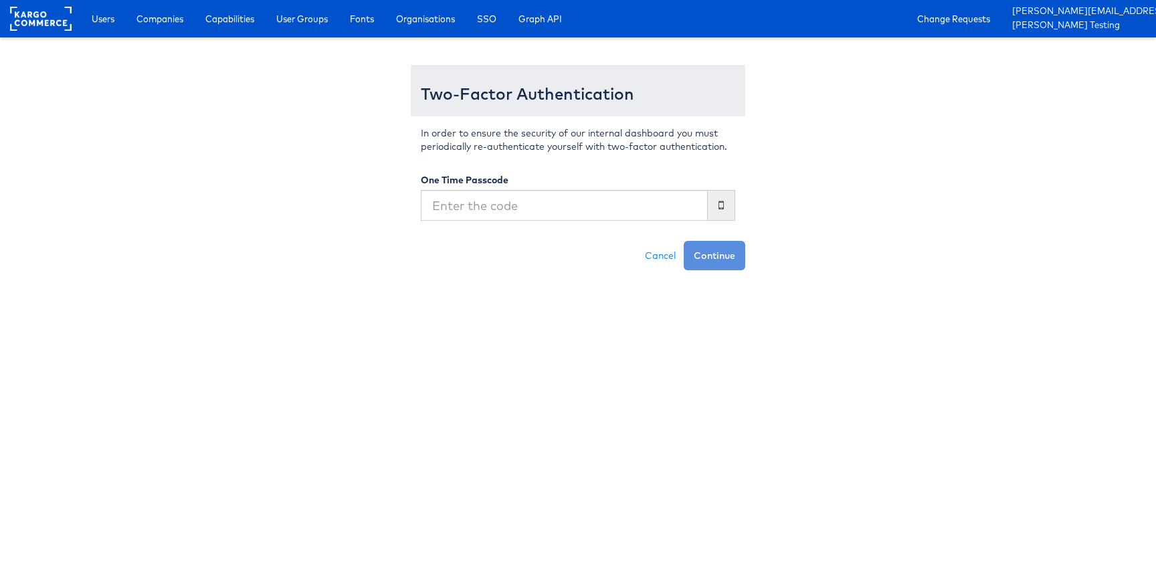 The width and height of the screenshot is (1156, 576). Describe the element at coordinates (229, 19) in the screenshot. I see `a: Capabilities` at that location.